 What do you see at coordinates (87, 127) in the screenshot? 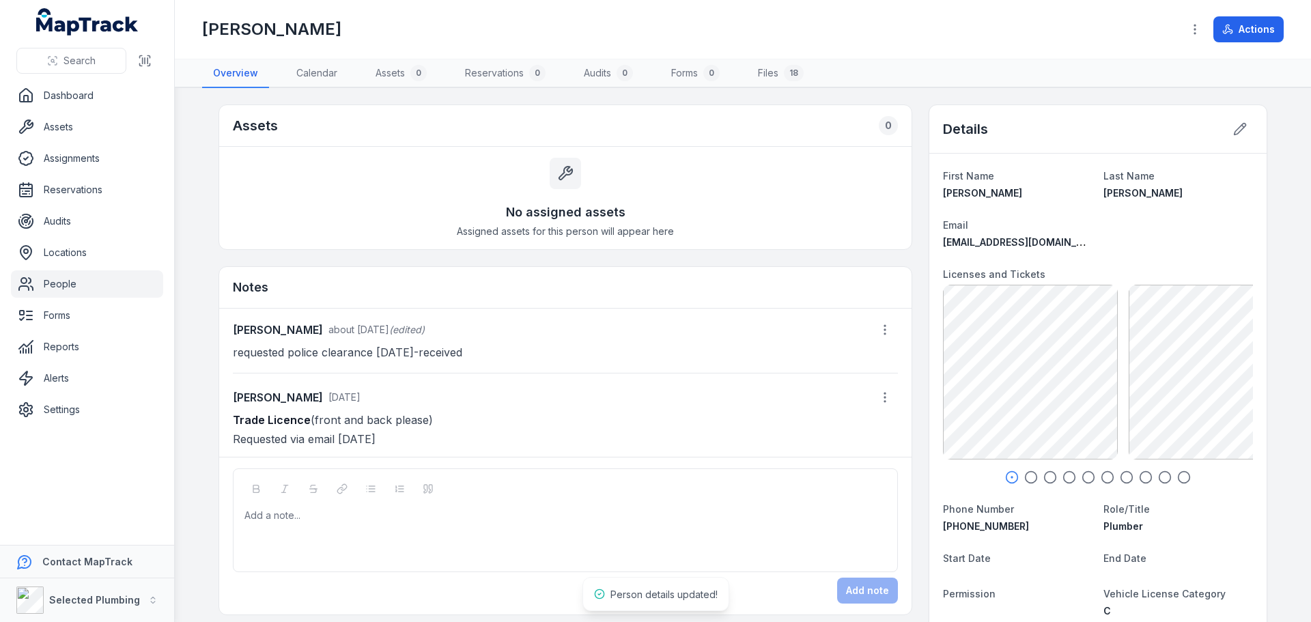
I see `a: Assets` at bounding box center [87, 127].